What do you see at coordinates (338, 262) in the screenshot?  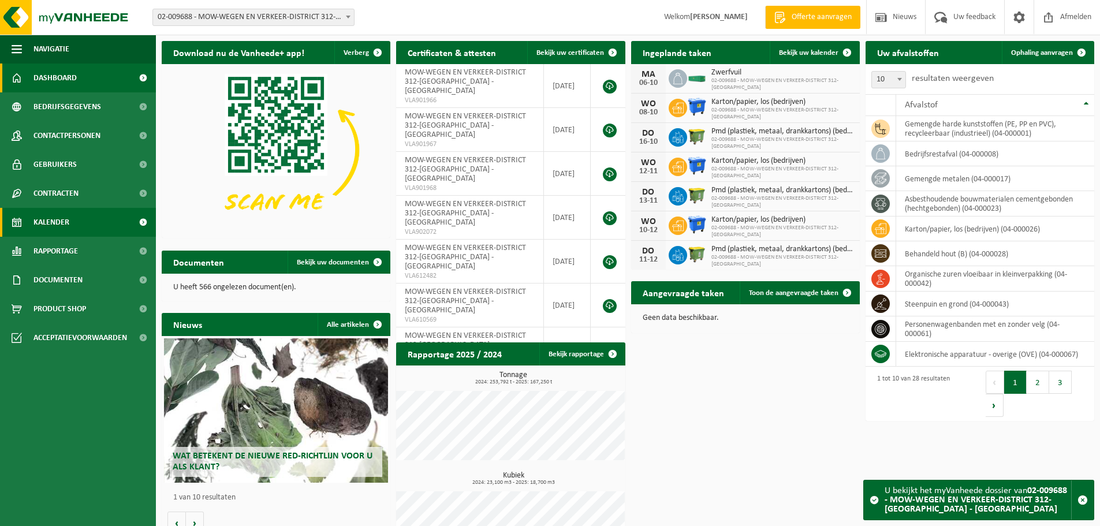 I see `a: Bekijk uw documenten` at bounding box center [338, 262].